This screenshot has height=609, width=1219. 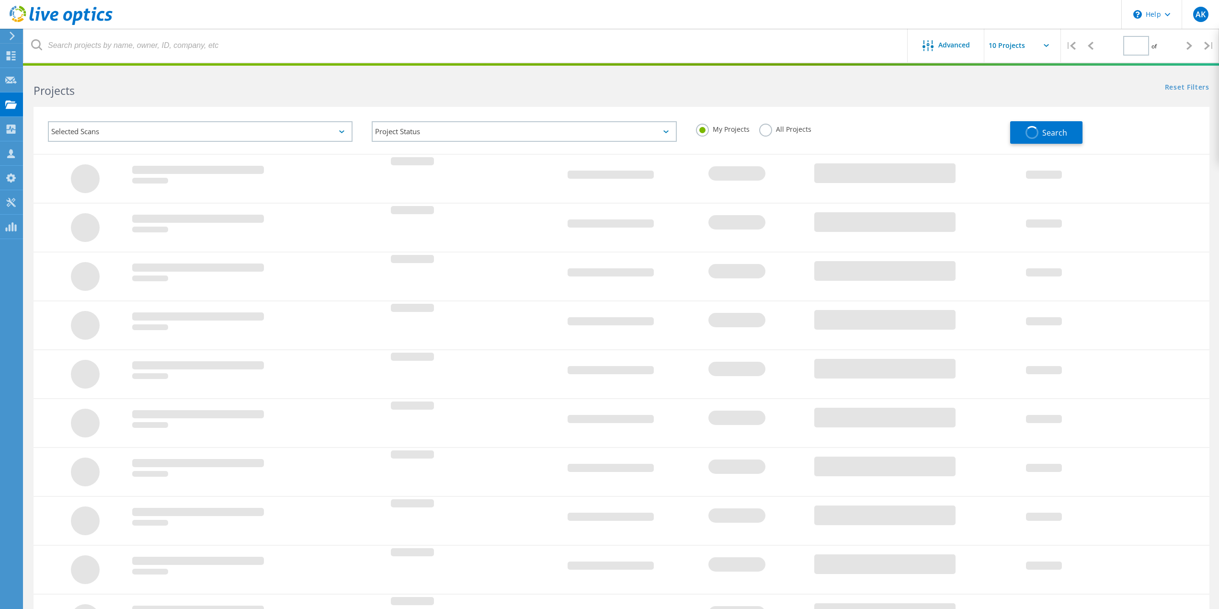 I want to click on div: Project Status, so click(x=524, y=131).